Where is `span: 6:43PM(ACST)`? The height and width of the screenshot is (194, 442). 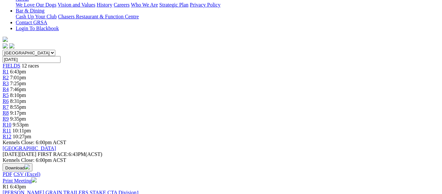
span: 6:43PM(ACST) is located at coordinates (70, 154).